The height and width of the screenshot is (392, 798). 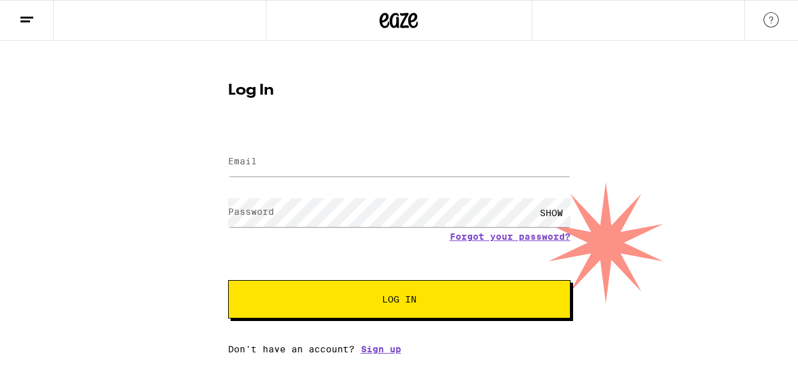 I want to click on div: Don't have an account?, so click(x=399, y=349).